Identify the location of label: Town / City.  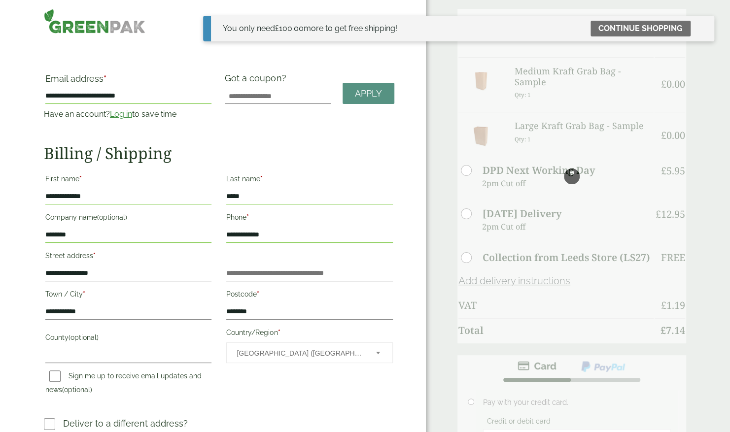
(129, 296).